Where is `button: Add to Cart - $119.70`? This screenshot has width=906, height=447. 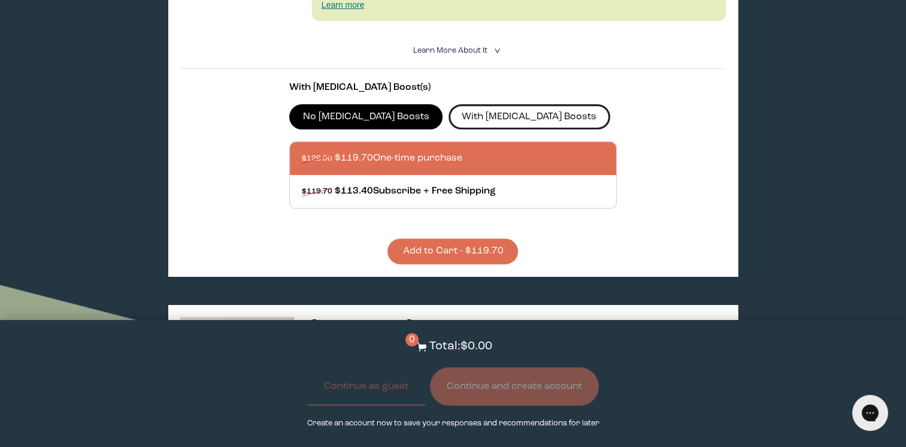 button: Add to Cart - $119.70 is located at coordinates (453, 251).